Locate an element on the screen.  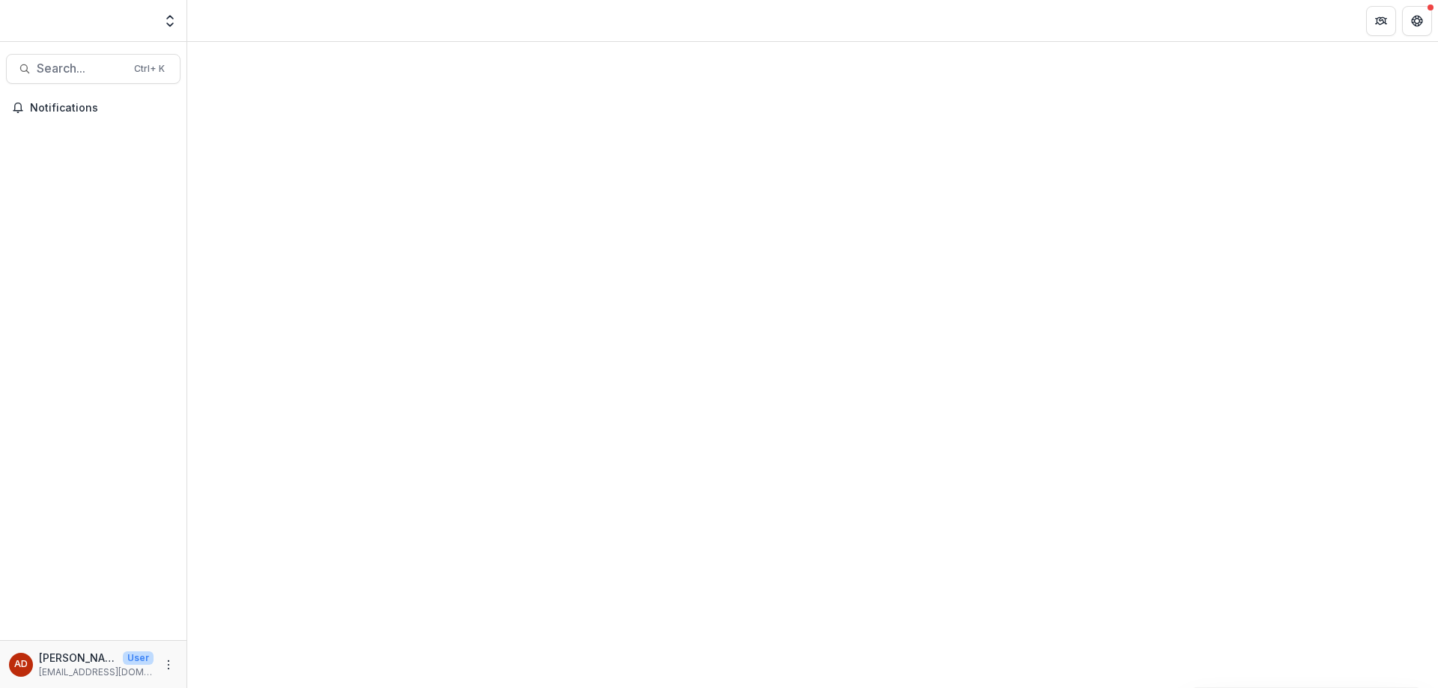
span: Search... is located at coordinates (81, 68).